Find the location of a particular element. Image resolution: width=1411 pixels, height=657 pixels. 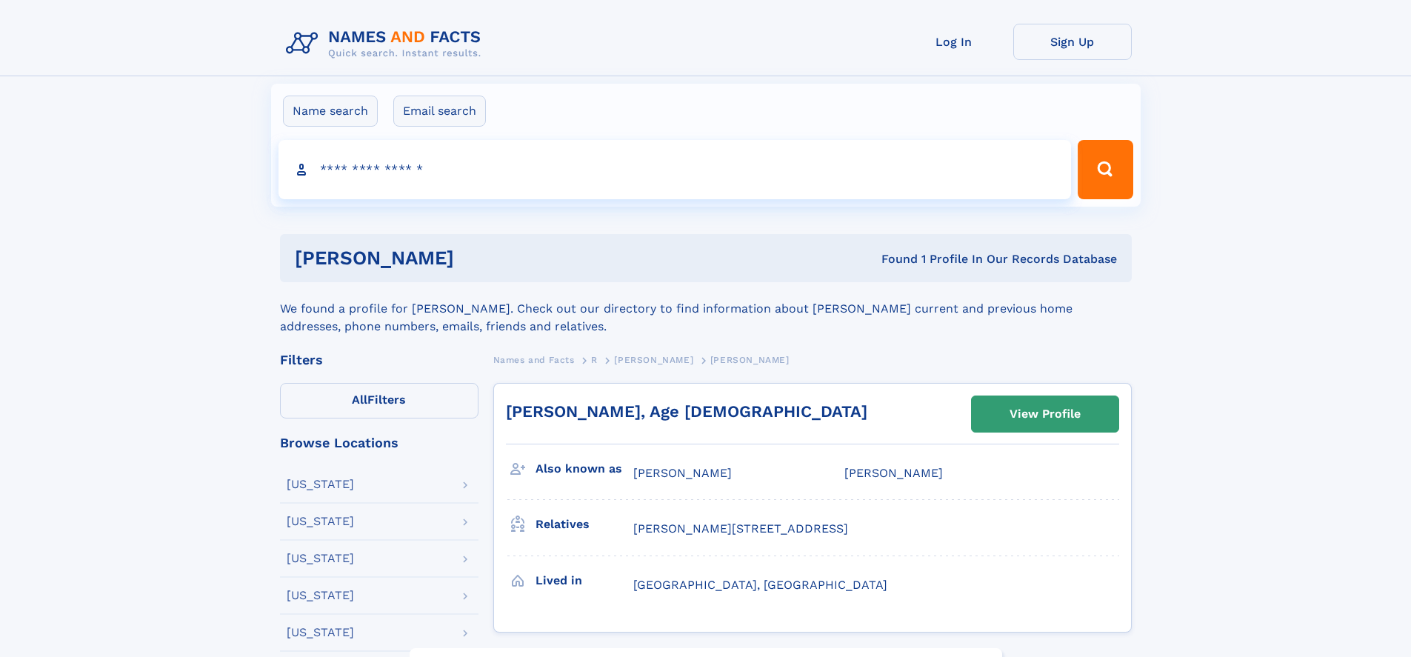

div: Filters is located at coordinates (379, 360).